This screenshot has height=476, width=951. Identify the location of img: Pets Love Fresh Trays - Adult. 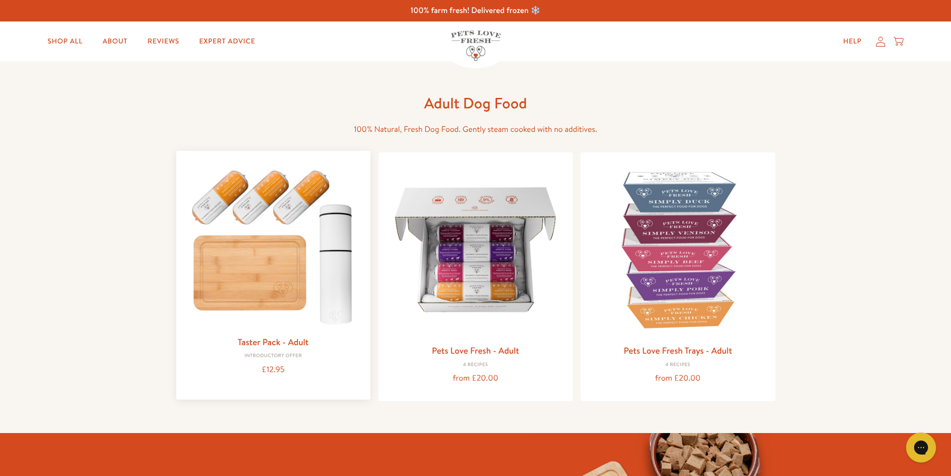
(678, 249).